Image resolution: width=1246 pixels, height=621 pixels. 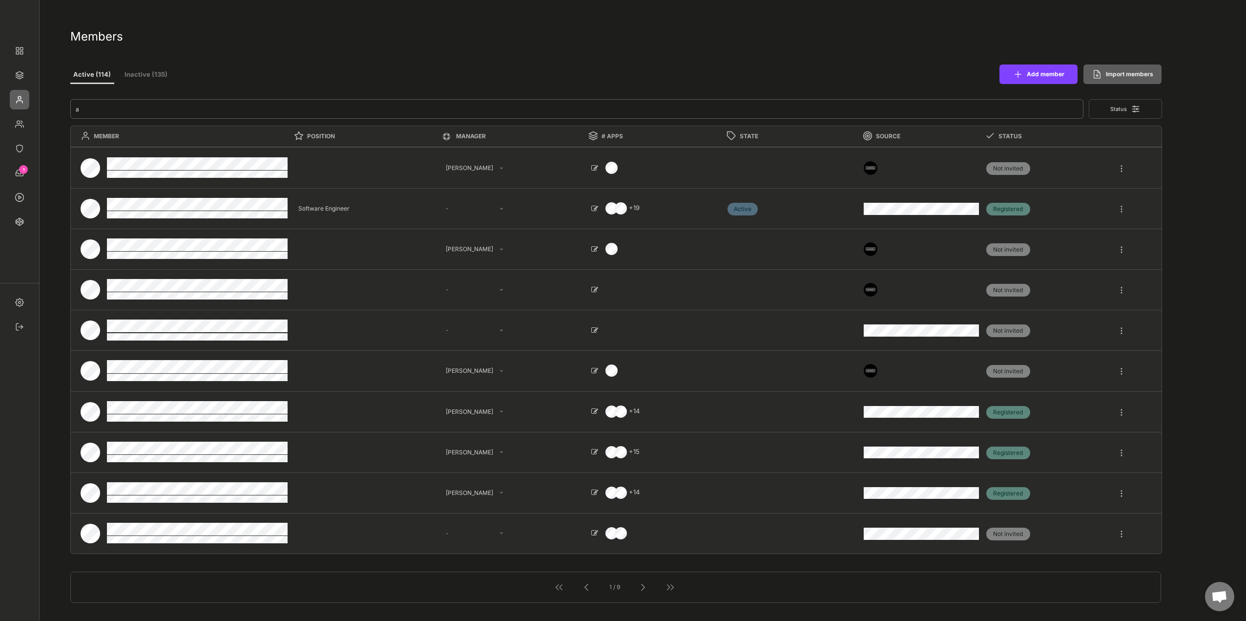 I want to click on div: STATE, so click(x=797, y=136).